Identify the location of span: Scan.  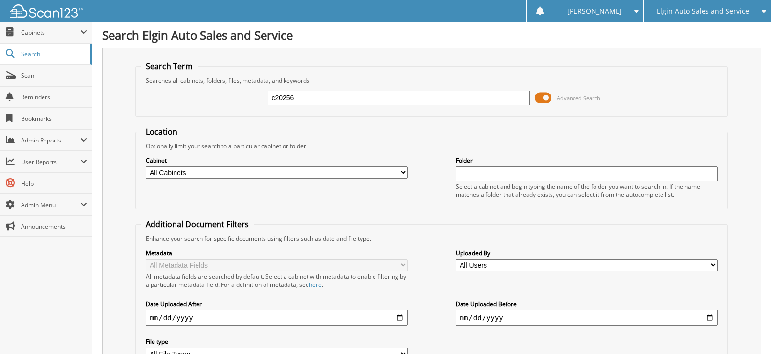
(54, 75).